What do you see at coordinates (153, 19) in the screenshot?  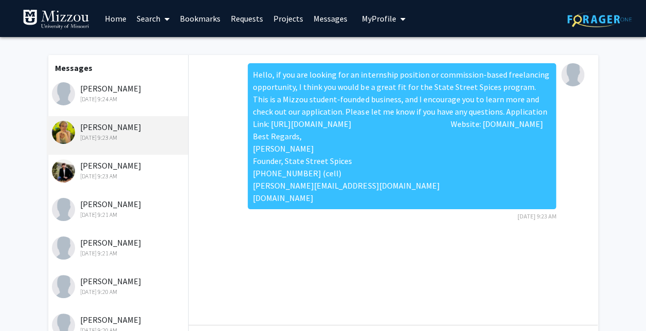 I see `a: Search` at bounding box center [153, 19].